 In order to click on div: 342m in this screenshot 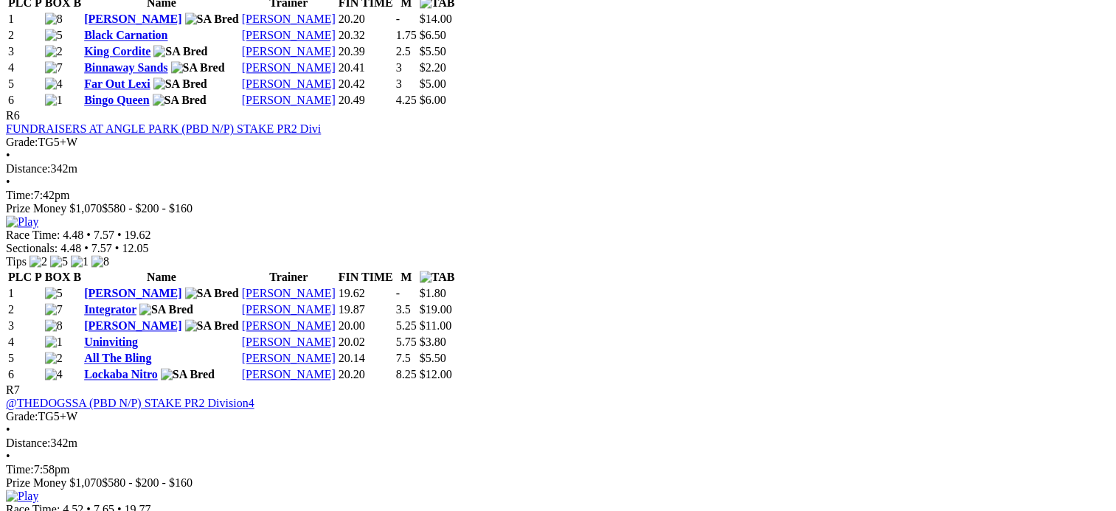, I will do `click(557, 443)`.